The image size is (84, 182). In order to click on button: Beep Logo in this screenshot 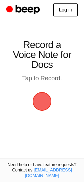, I will do `click(42, 102)`.